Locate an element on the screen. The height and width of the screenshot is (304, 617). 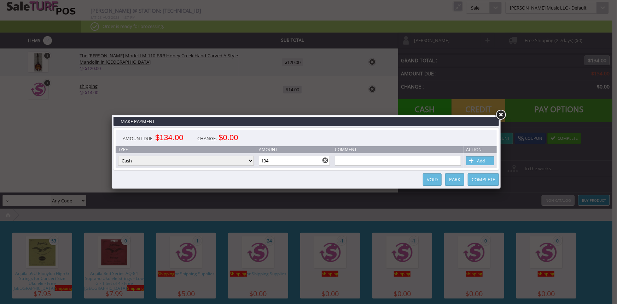
div: Change: is located at coordinates (218, 138).